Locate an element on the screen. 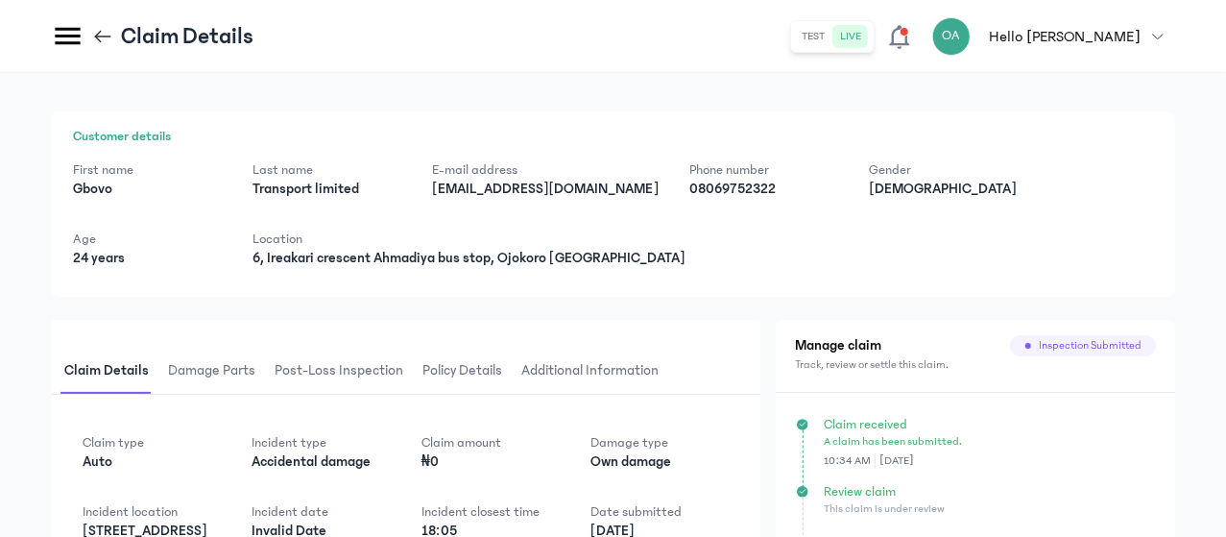 The image size is (1226, 537). p: Date submitted is located at coordinates (664, 512).